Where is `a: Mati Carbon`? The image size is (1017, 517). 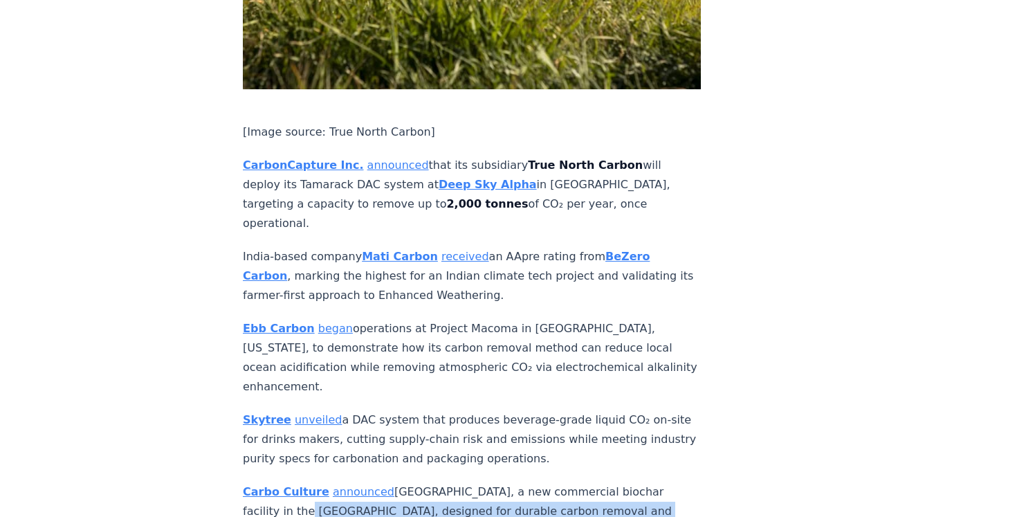
a: Mati Carbon is located at coordinates (400, 256).